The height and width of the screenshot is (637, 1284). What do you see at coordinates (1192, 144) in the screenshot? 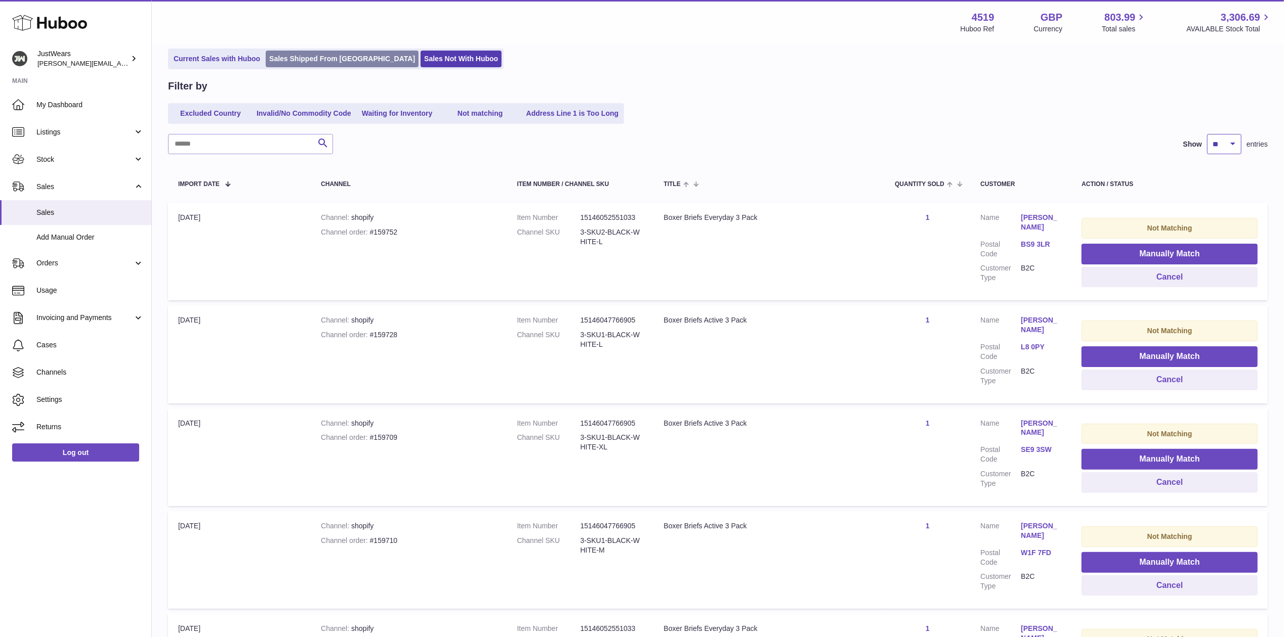
I see `label: Show` at bounding box center [1192, 144].